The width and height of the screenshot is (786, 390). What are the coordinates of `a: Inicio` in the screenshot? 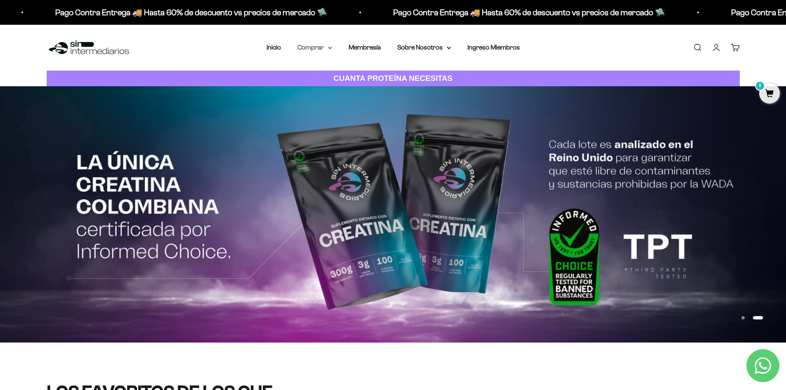 It's located at (274, 47).